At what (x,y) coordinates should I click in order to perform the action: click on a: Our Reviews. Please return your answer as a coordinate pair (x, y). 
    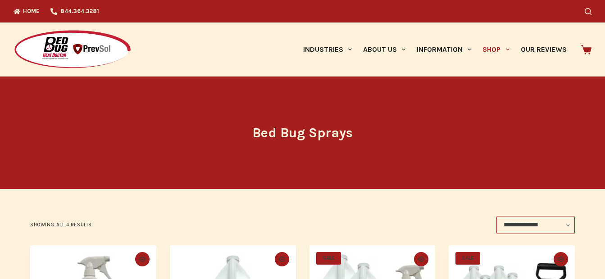
    Looking at the image, I should click on (543, 50).